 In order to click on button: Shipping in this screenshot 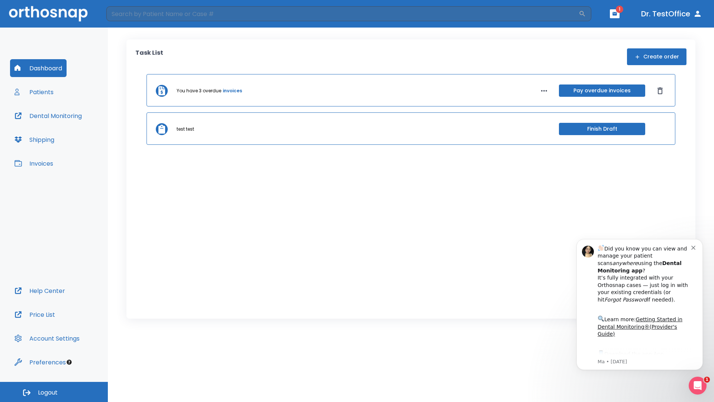, I will do `click(34, 139)`.